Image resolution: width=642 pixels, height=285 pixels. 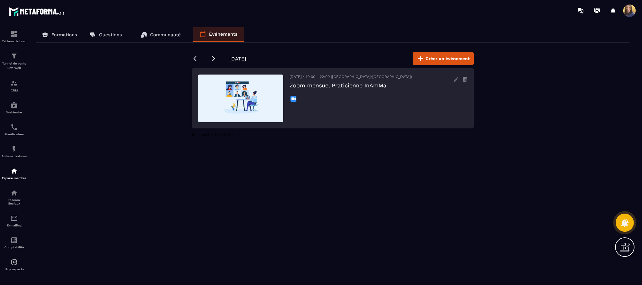 What do you see at coordinates (448, 59) in the screenshot?
I see `span: Créer un évènement` at bounding box center [448, 59].